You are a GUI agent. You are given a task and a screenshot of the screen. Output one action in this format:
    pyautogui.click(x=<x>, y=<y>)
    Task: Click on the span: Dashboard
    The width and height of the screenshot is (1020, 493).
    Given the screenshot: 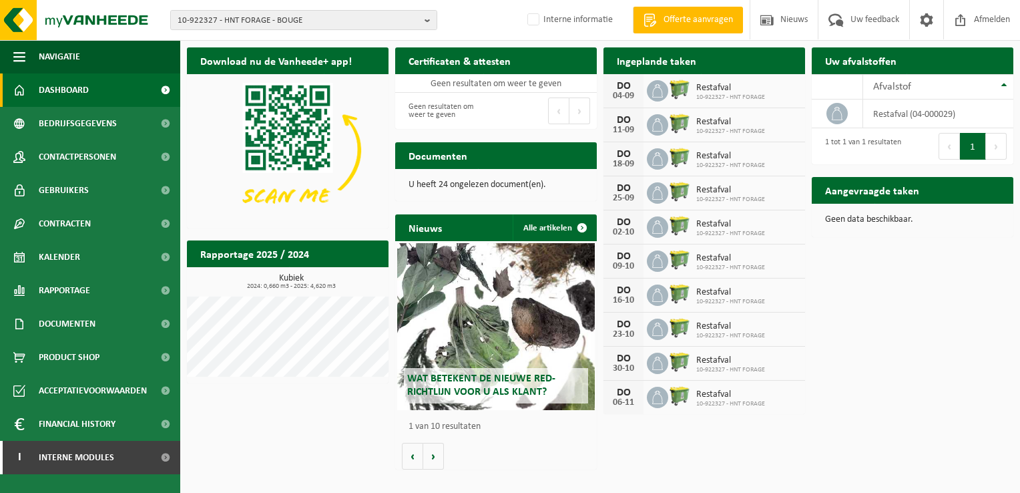 What is the action you would take?
    pyautogui.click(x=63, y=90)
    